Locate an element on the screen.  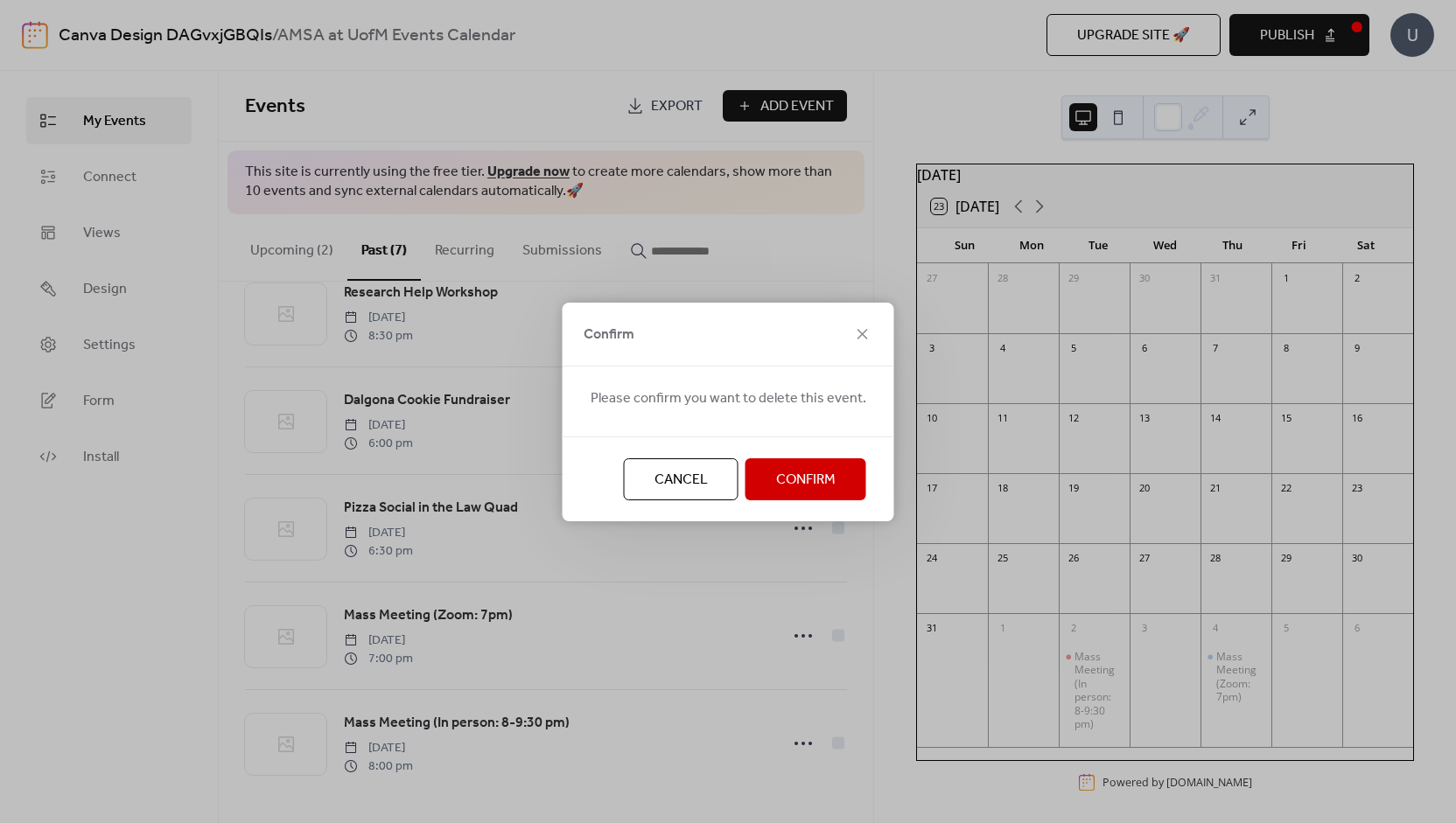
button: Cancel is located at coordinates (681, 480).